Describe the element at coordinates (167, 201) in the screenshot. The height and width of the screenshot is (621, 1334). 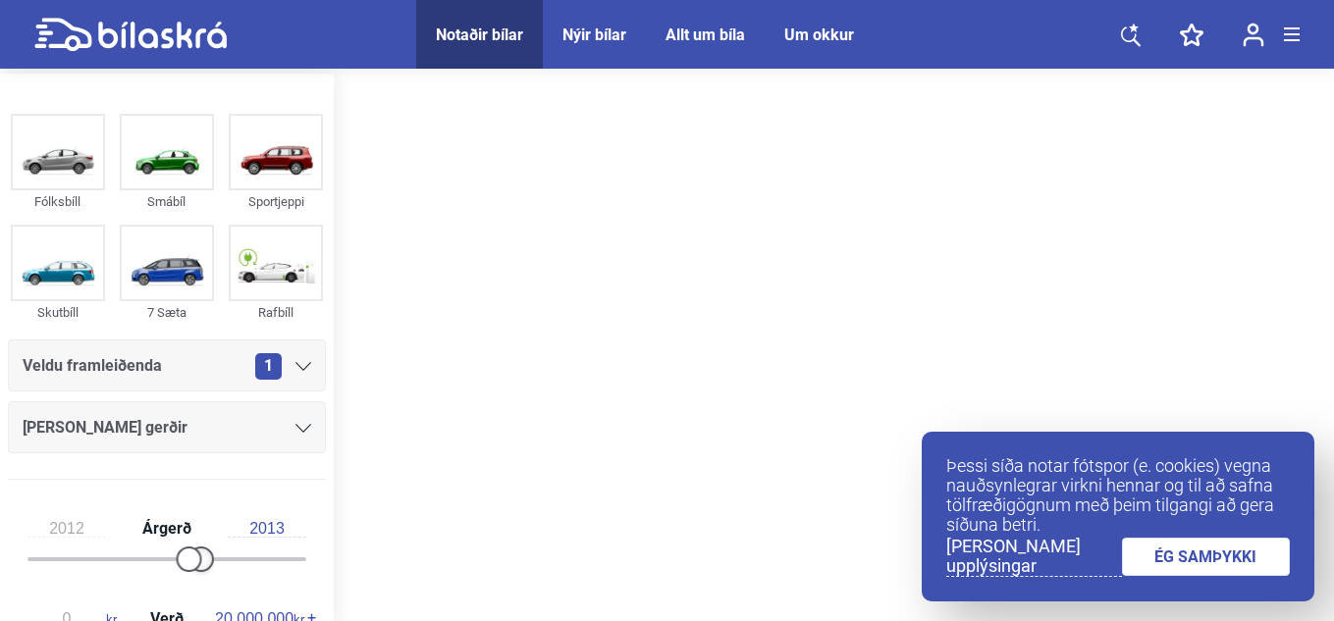
I see `div: Smábíl` at that location.